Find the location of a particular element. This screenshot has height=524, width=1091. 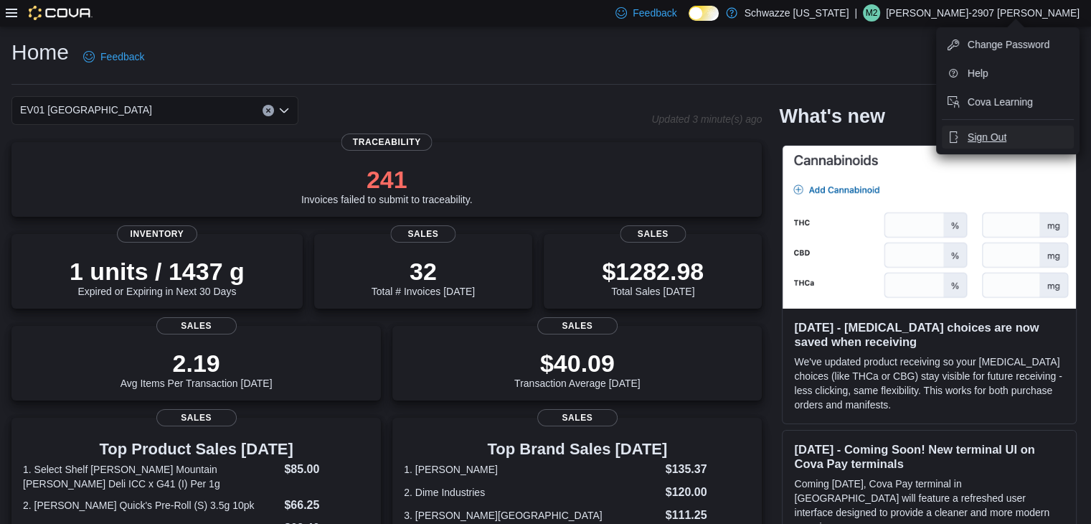

p: 1 units / 1437 g is located at coordinates (157, 271).